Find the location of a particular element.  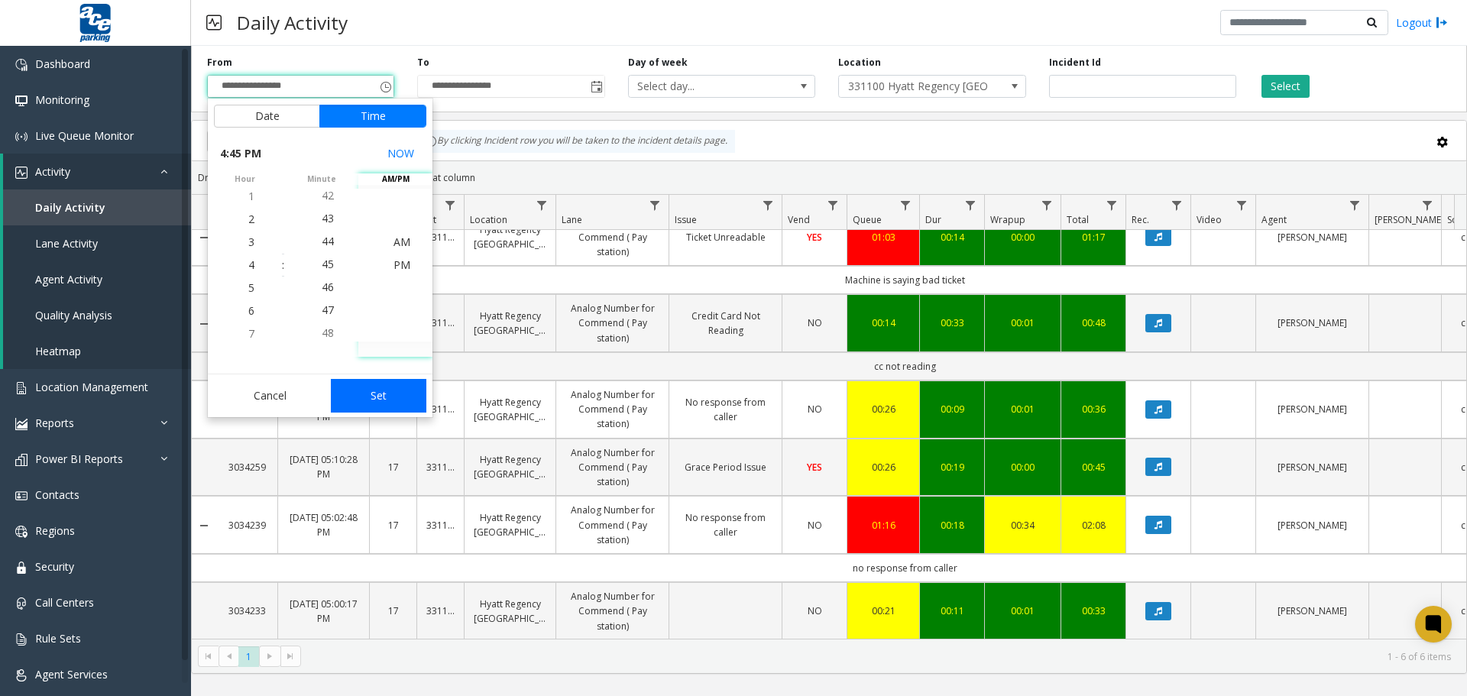

span: Total is located at coordinates (1077, 219).